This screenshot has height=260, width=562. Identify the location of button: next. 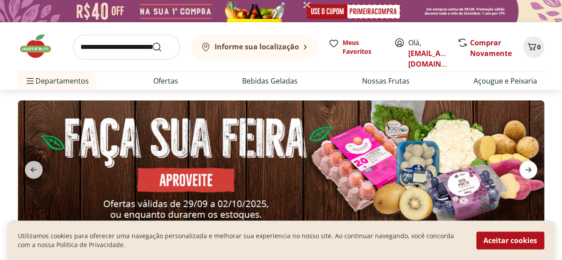
(528, 170).